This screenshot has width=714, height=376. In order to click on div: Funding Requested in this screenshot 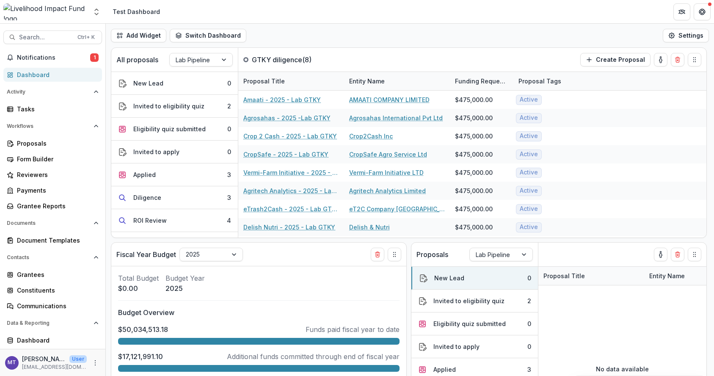, I will do `click(482, 81)`.